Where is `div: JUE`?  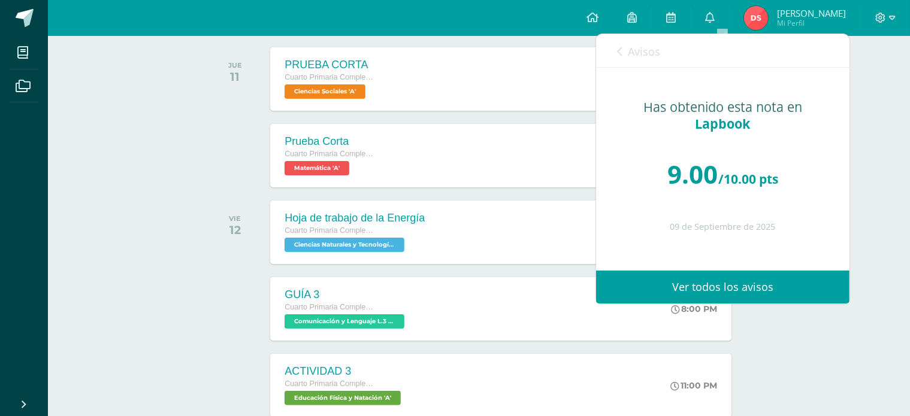 div: JUE is located at coordinates (235, 65).